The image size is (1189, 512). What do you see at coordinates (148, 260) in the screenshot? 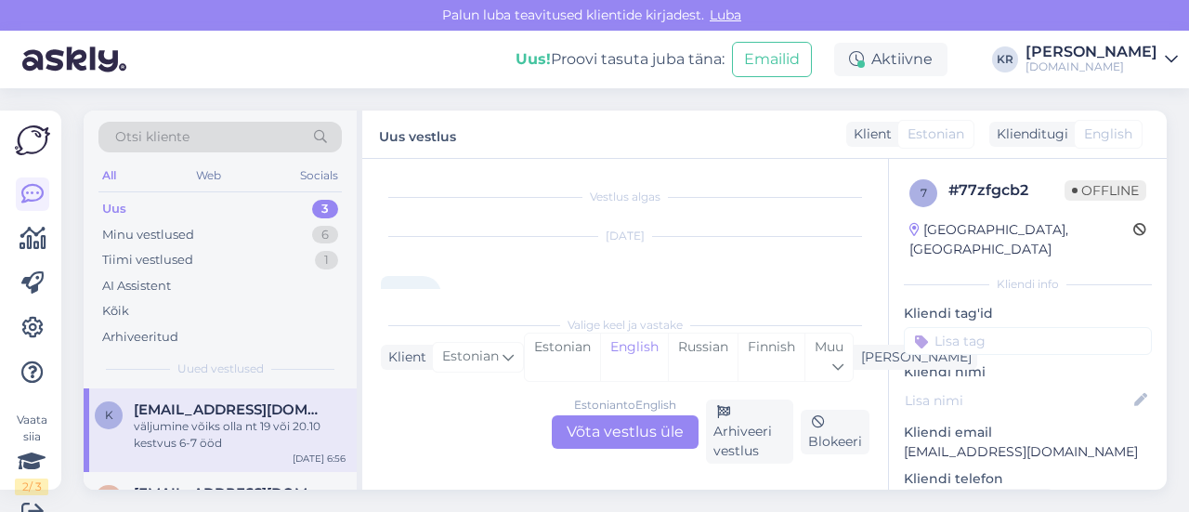
I see `div: Tiimi vestlused` at bounding box center [148, 260].